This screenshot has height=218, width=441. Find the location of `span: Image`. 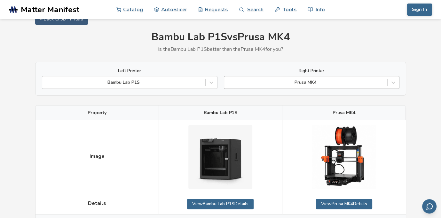

span: Image is located at coordinates (97, 156).